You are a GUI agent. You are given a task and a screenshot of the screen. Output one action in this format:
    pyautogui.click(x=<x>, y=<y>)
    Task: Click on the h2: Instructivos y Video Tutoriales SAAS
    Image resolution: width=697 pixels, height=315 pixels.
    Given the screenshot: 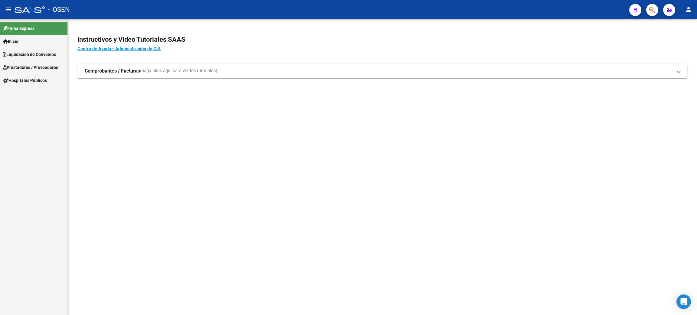 What is the action you would take?
    pyautogui.click(x=383, y=40)
    